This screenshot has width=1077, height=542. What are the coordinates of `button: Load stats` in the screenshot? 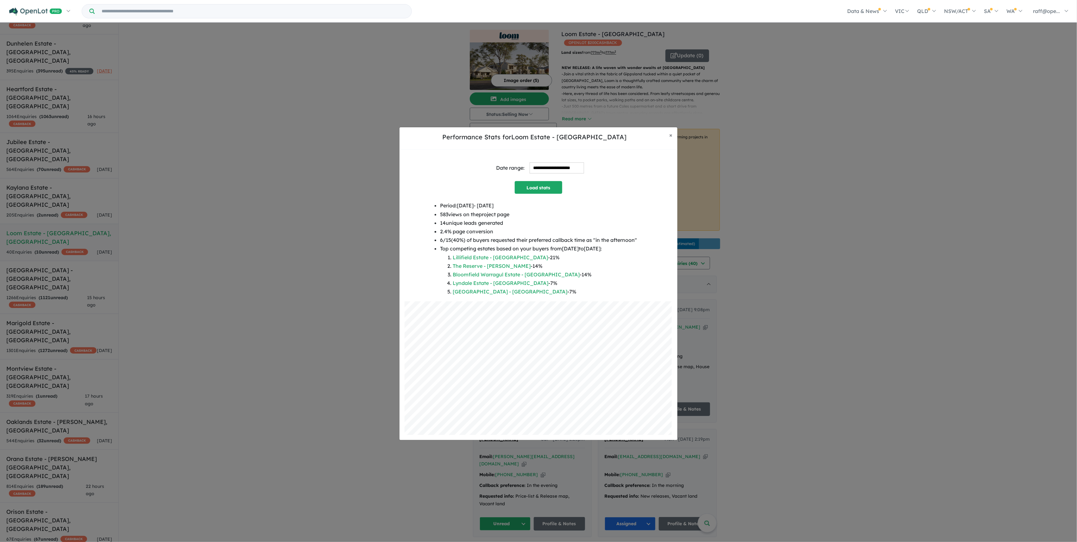 It's located at (539, 187).